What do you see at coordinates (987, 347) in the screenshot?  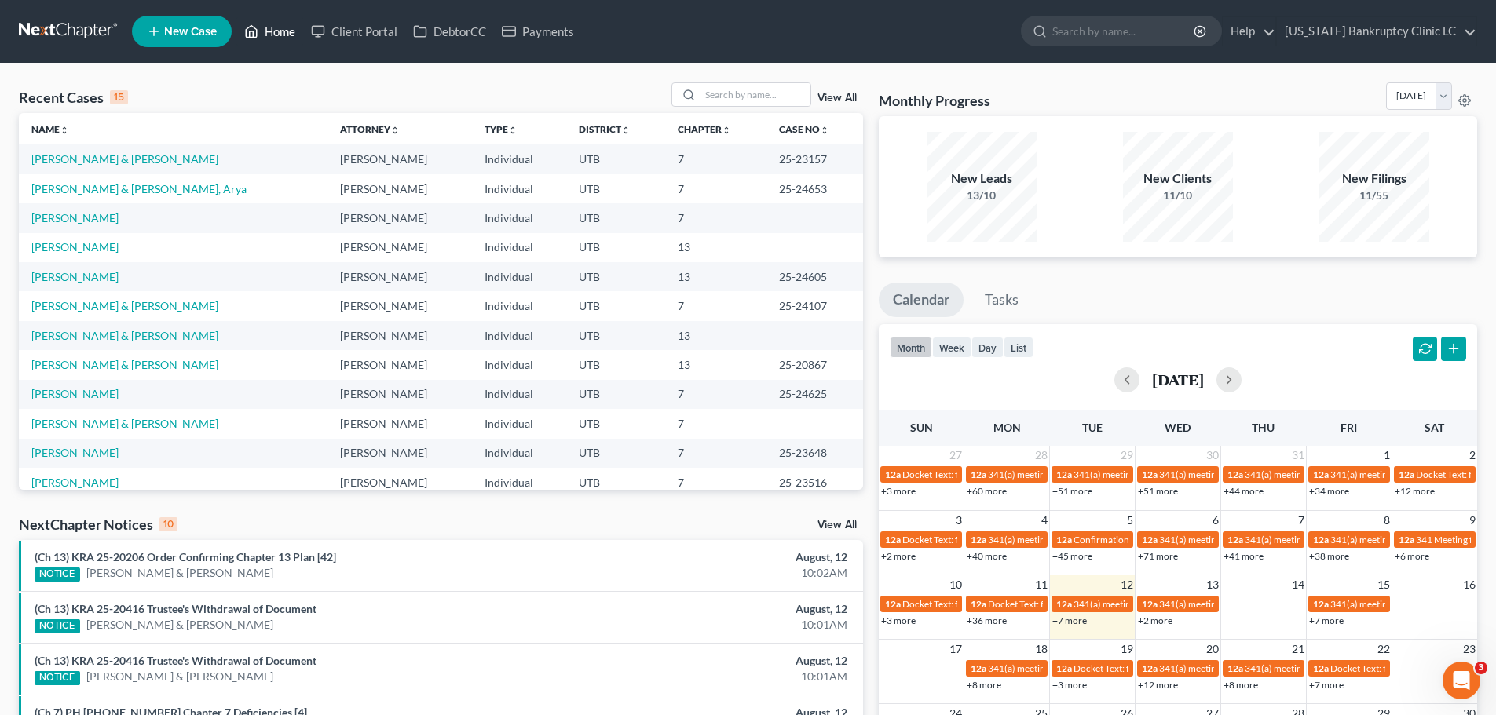 I see `button: day` at bounding box center [987, 347].